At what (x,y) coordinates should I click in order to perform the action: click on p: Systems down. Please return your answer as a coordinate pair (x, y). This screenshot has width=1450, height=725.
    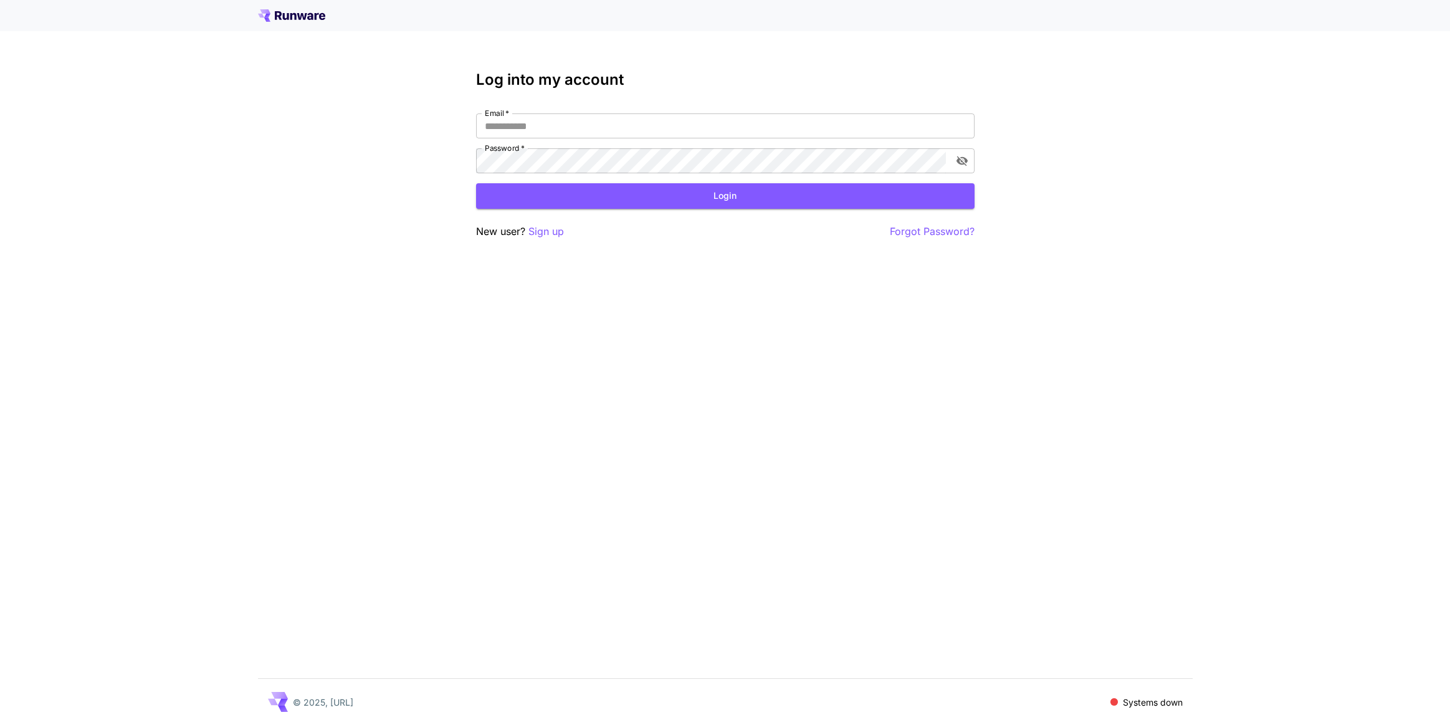
    Looking at the image, I should click on (1153, 702).